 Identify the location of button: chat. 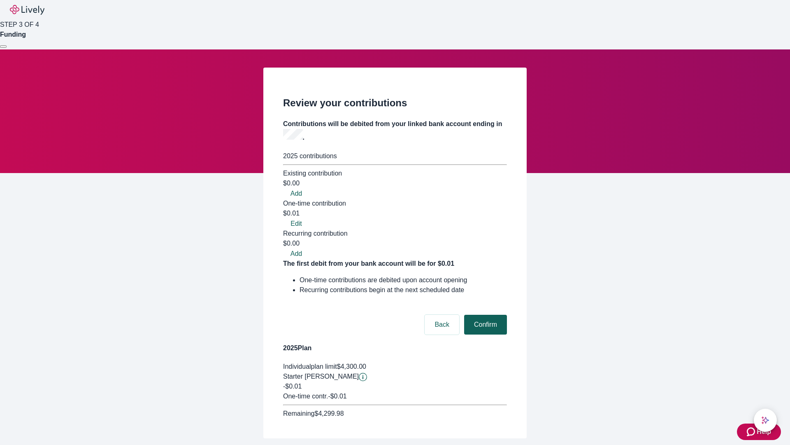
(766, 420).